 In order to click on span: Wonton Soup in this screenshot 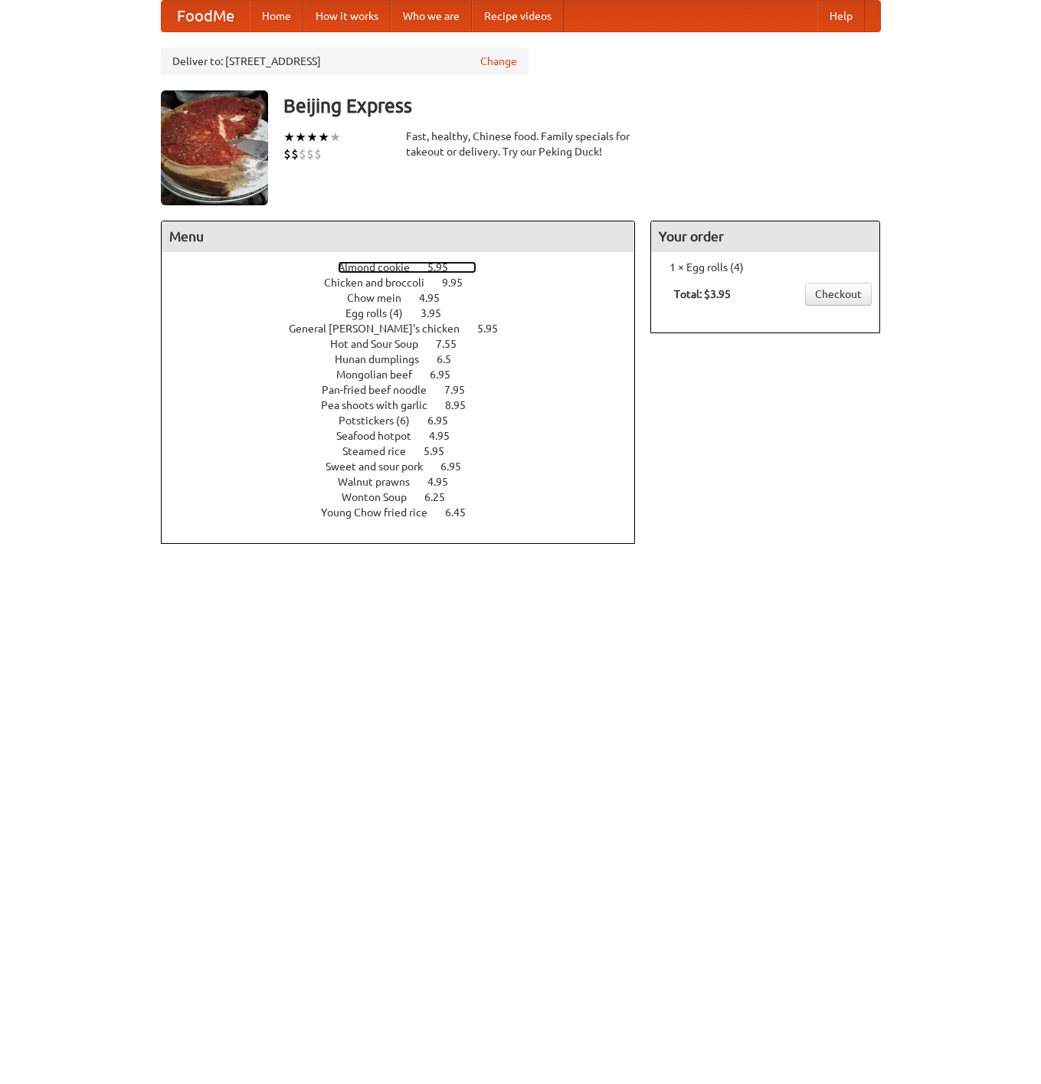, I will do `click(381, 497)`.